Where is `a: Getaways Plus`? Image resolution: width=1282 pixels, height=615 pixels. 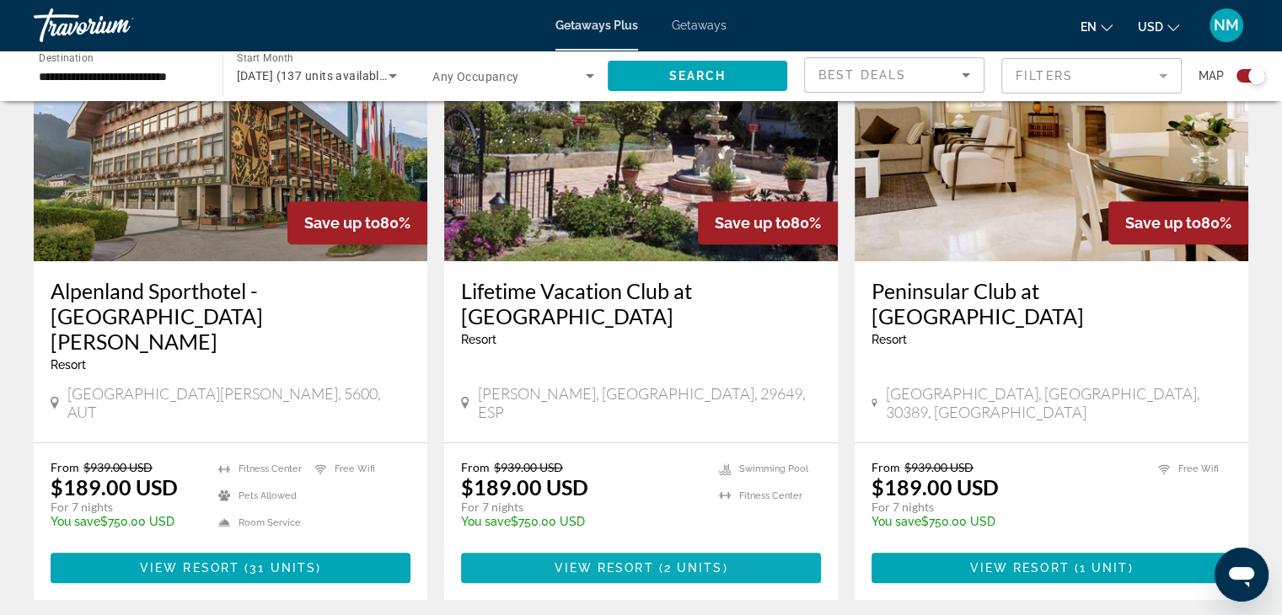
a: Getaways Plus is located at coordinates (597, 25).